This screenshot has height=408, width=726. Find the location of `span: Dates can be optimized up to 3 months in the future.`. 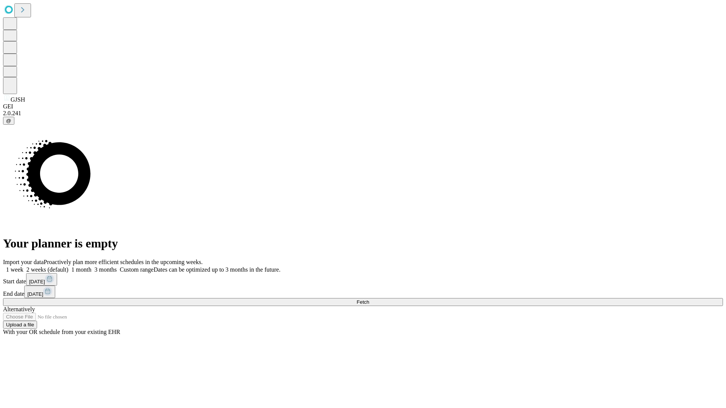

span: Dates can be optimized up to 3 months in the future. is located at coordinates (217, 270).